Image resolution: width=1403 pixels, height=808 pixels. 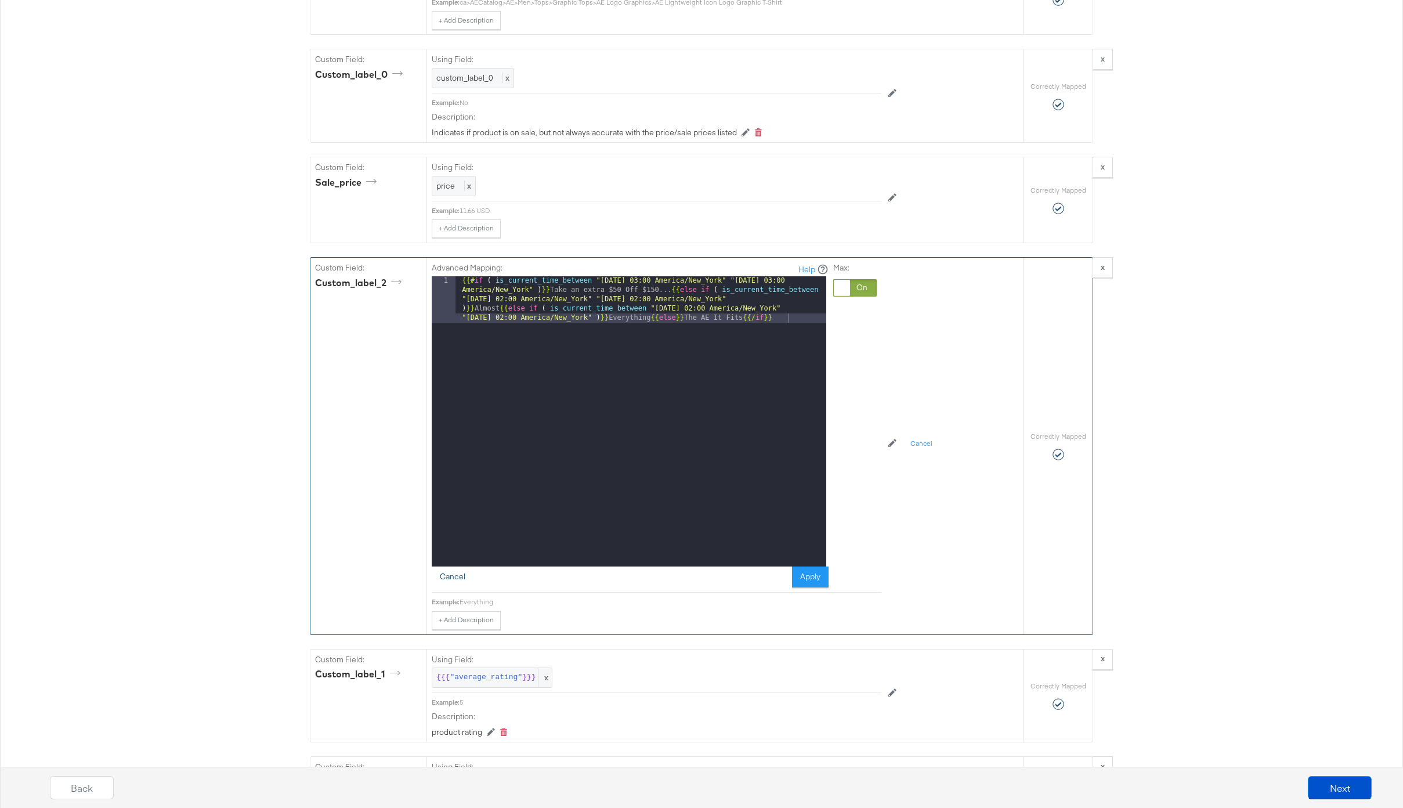 What do you see at coordinates (670, 211) in the screenshot?
I see `div: 11.66 USD` at bounding box center [670, 211].